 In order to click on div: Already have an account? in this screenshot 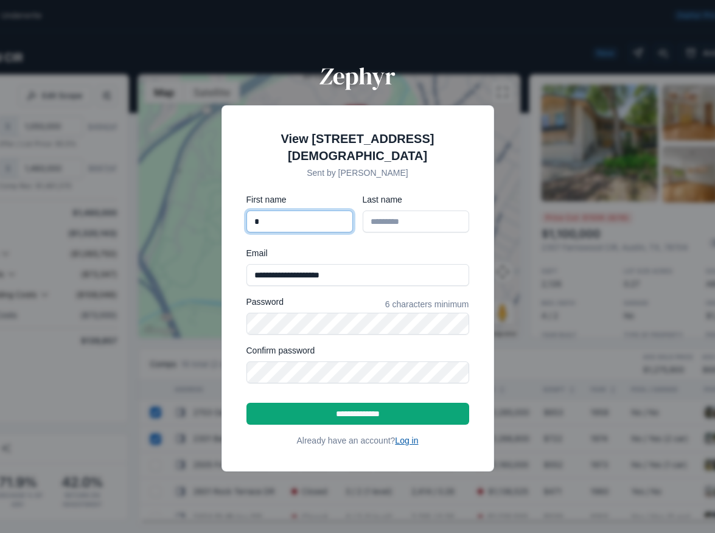, I will do `click(358, 441)`.